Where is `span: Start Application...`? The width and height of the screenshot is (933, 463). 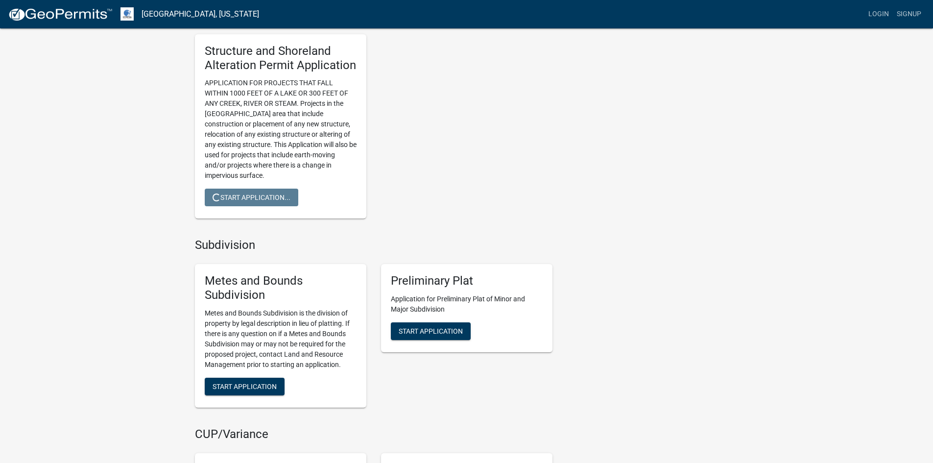
span: Start Application... is located at coordinates (251, 197).